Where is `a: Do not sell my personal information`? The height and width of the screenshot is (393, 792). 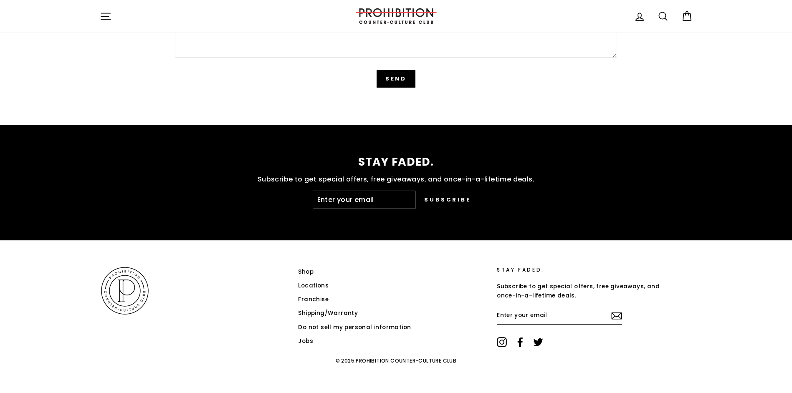 a: Do not sell my personal information is located at coordinates (354, 328).